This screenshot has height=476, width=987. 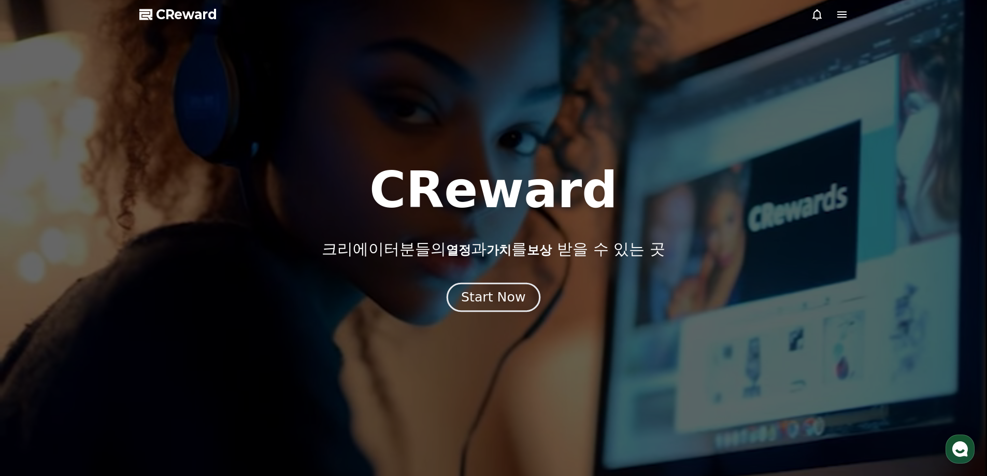 I want to click on span: 보상, so click(x=539, y=250).